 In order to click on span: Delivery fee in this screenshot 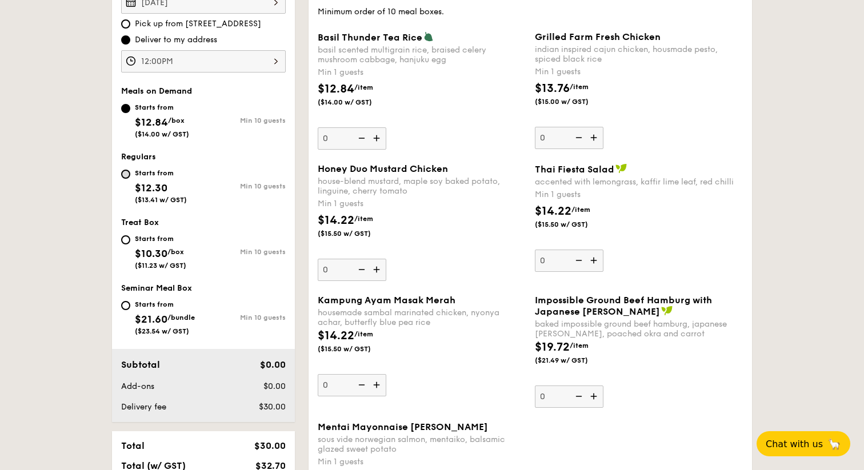, I will do `click(143, 407)`.